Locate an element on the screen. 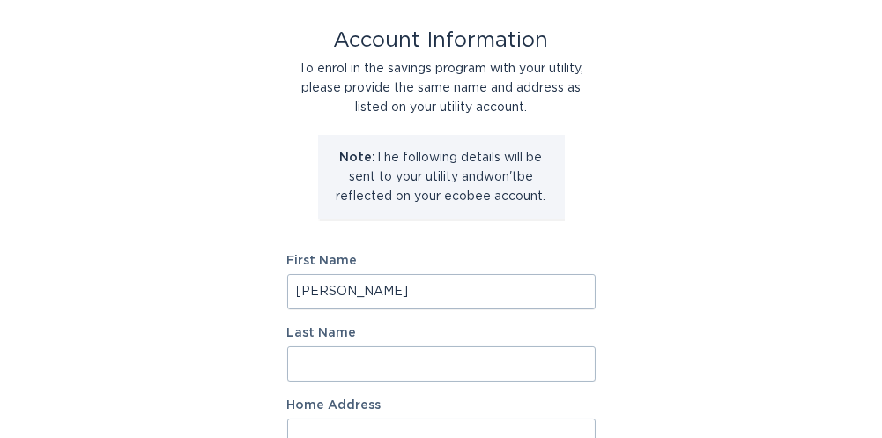 The width and height of the screenshot is (882, 438). p: The following details will be sent to your utility and won't be reflected on your ecobee account. is located at coordinates (441, 177).